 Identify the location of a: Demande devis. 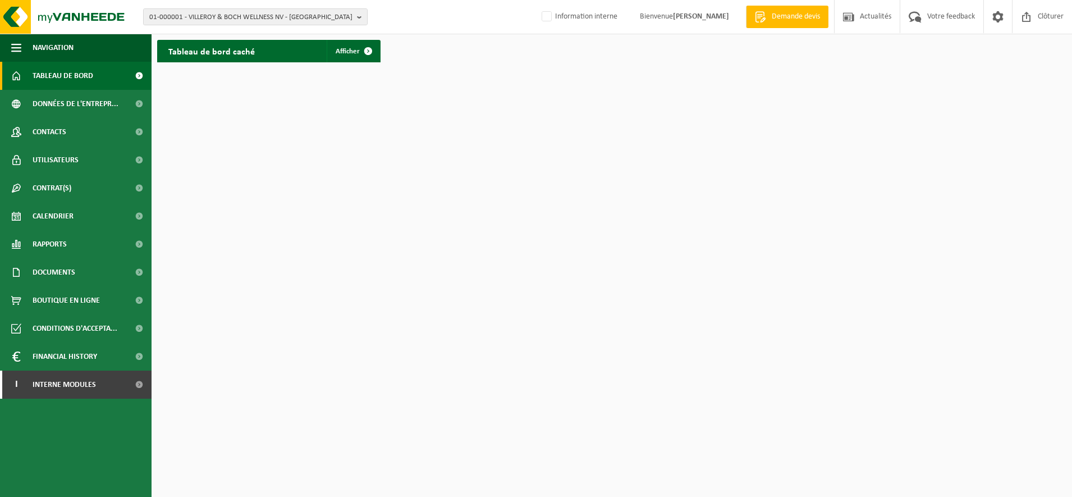
(787, 17).